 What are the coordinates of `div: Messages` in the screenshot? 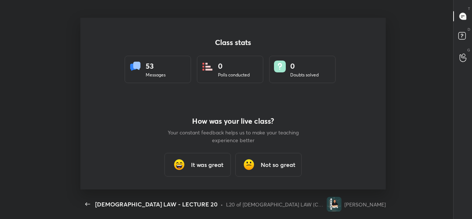 It's located at (156, 75).